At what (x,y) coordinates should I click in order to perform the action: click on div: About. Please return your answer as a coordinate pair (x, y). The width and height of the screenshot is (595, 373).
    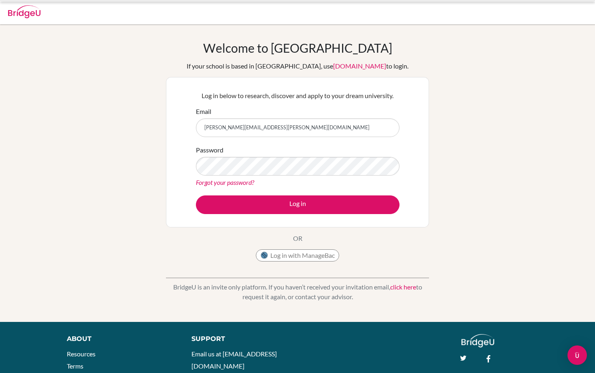
    Looking at the image, I should click on (120, 338).